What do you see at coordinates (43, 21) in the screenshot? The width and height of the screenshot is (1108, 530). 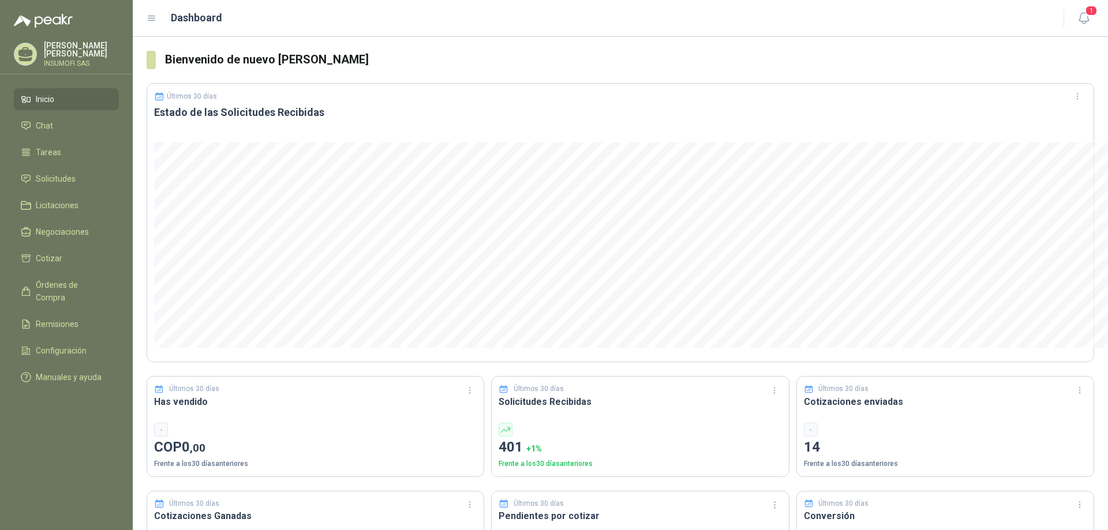 I see `img: Logo peakr` at bounding box center [43, 21].